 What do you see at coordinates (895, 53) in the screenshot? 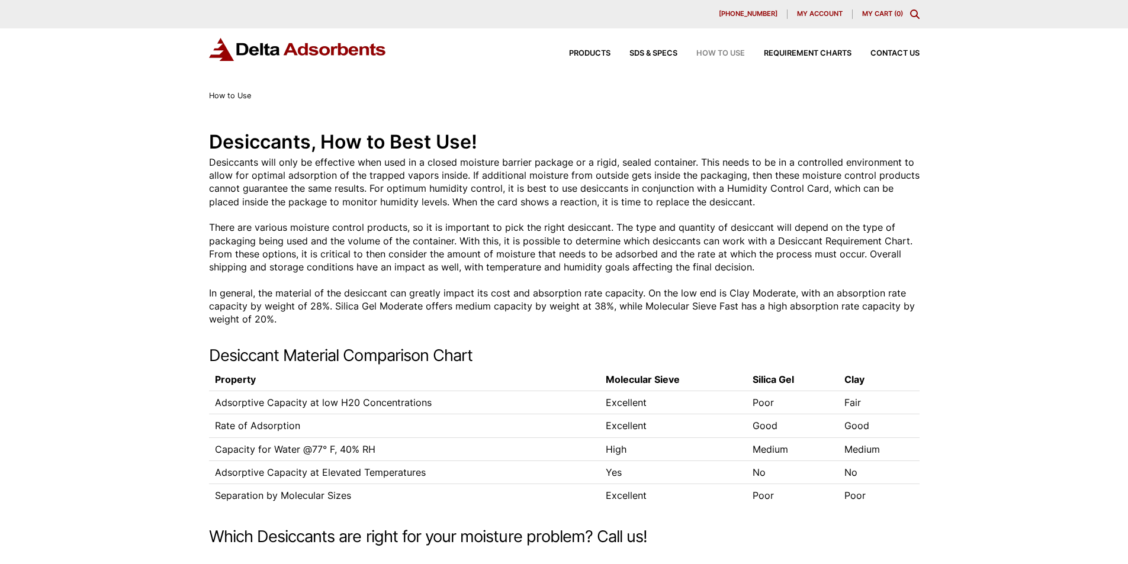
I see `span: Contact Us` at bounding box center [895, 53].